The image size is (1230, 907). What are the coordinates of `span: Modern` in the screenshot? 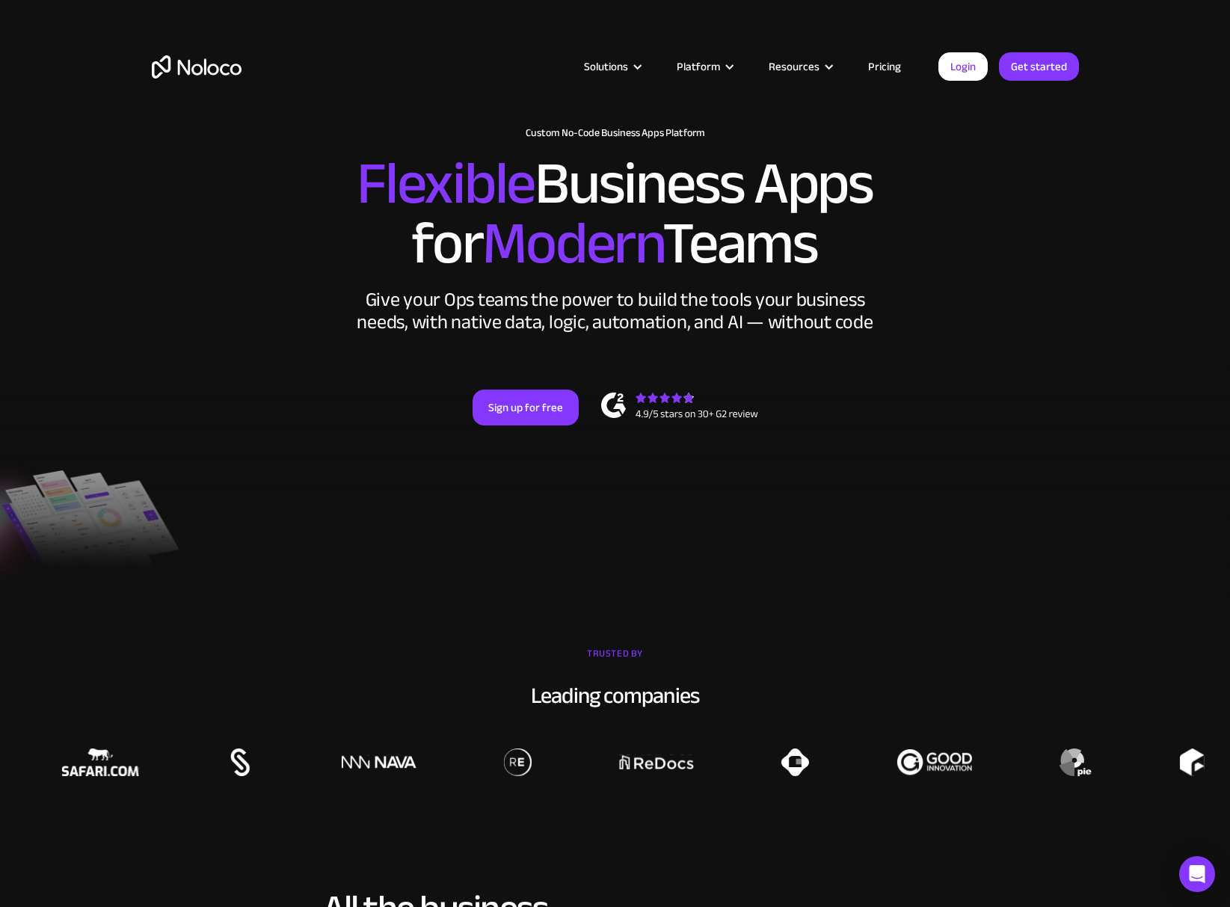 It's located at (572, 243).